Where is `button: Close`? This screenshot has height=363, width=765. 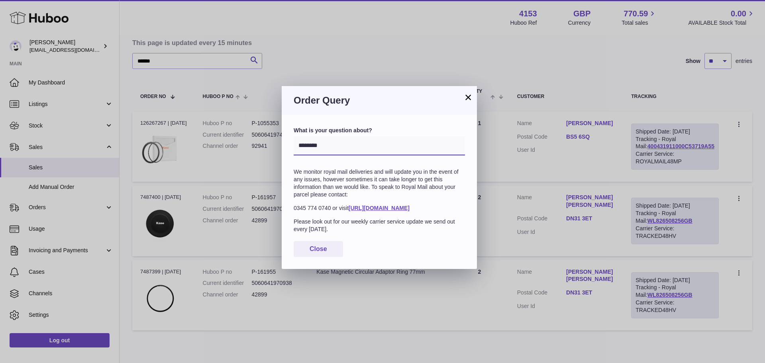
button: Close is located at coordinates (318, 249).